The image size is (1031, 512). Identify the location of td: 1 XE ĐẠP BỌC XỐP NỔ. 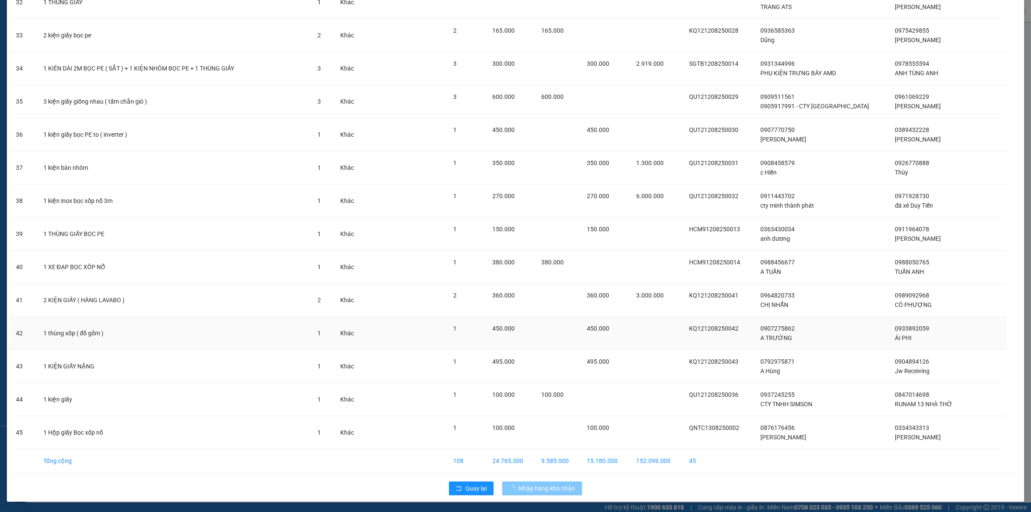
(174, 267).